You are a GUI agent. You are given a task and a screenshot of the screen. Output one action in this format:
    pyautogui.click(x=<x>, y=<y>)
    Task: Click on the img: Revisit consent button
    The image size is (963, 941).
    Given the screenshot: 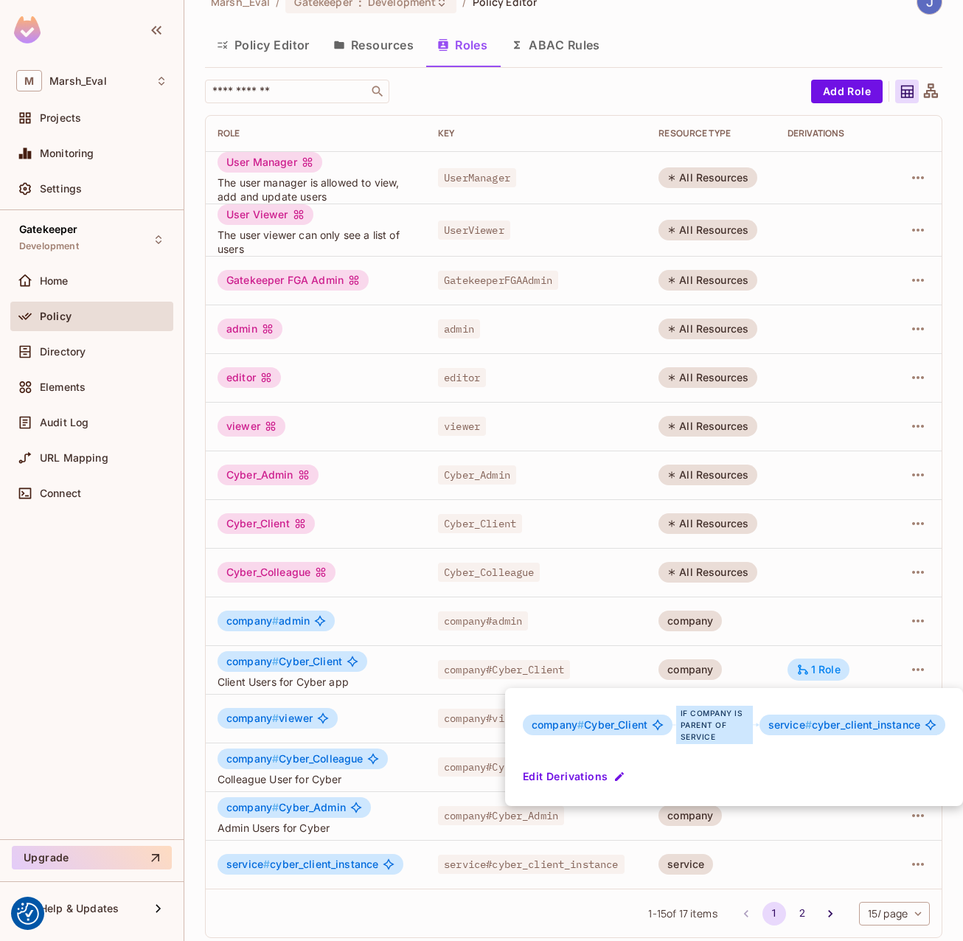 What is the action you would take?
    pyautogui.click(x=28, y=914)
    